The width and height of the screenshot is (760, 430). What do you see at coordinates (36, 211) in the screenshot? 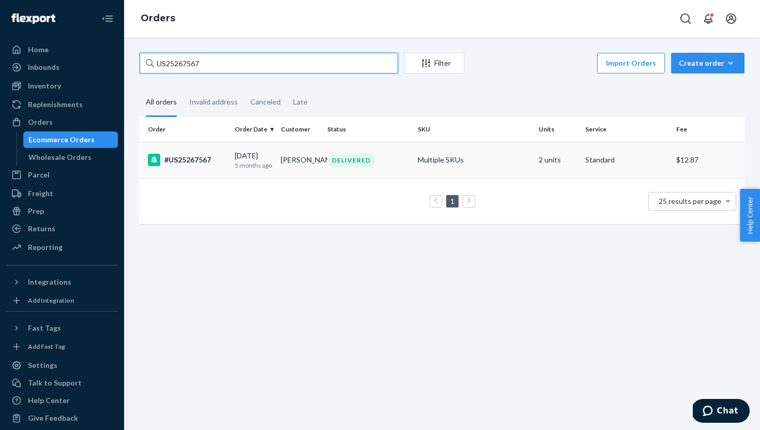
I see `div: Prep` at bounding box center [36, 211].